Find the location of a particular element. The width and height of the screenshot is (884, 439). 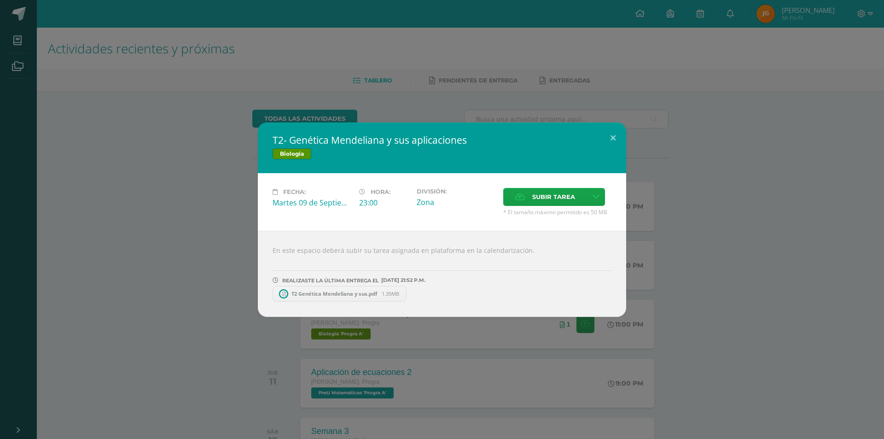

span: T2 Genética Mendeliana y sus.pdf is located at coordinates (334, 293).